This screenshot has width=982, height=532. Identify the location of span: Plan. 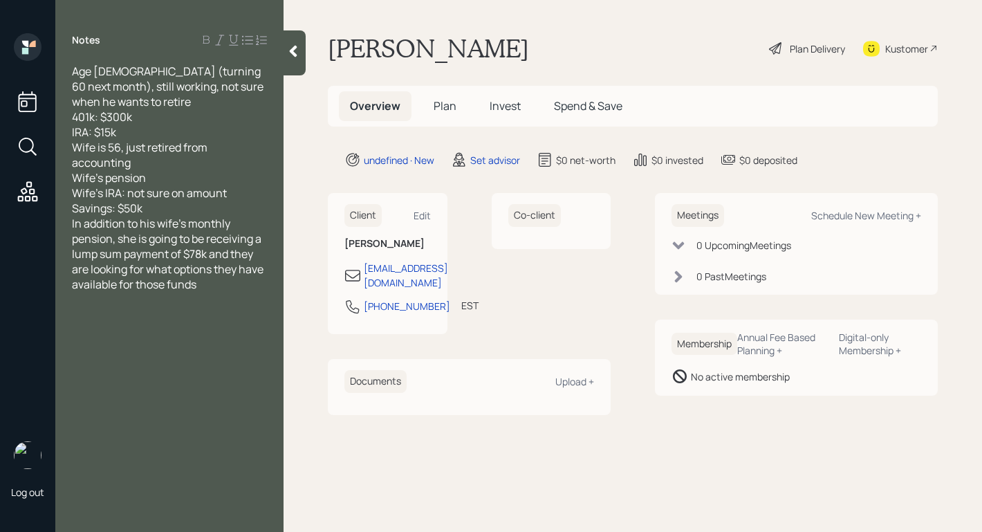
(445, 106).